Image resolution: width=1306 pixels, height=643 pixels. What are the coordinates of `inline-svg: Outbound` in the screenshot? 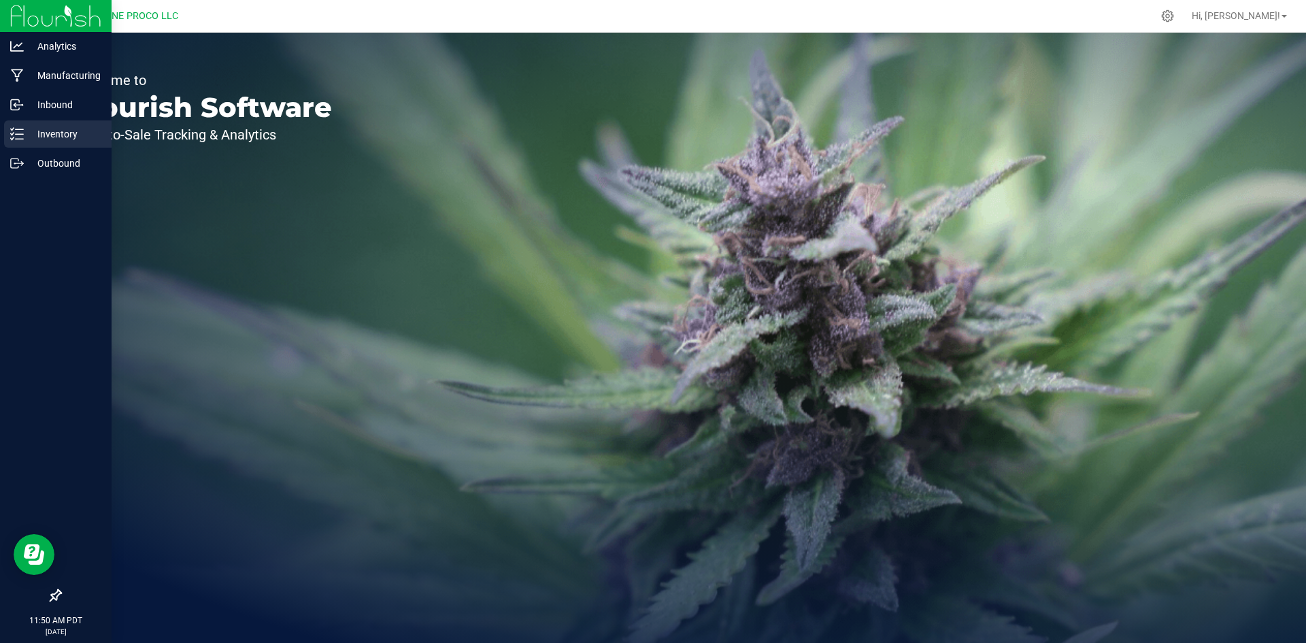 It's located at (17, 163).